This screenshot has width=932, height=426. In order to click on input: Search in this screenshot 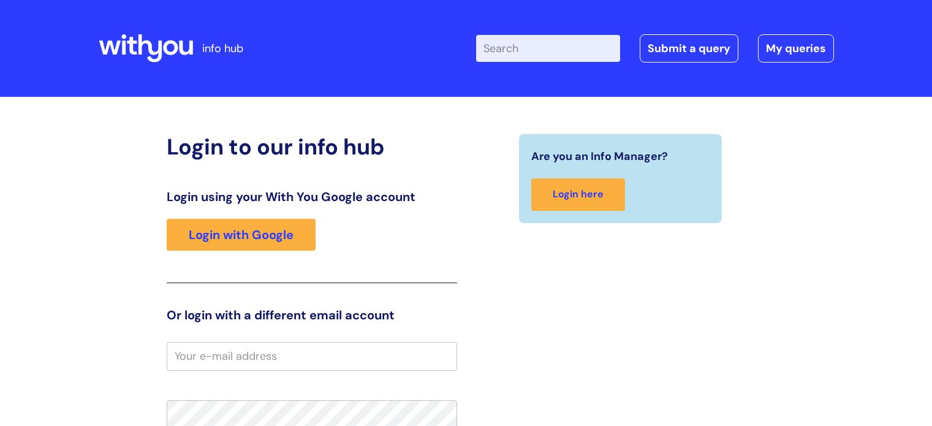, I will do `click(548, 48)`.